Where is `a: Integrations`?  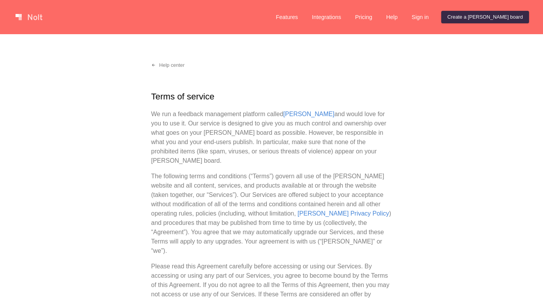
a: Integrations is located at coordinates (326, 17).